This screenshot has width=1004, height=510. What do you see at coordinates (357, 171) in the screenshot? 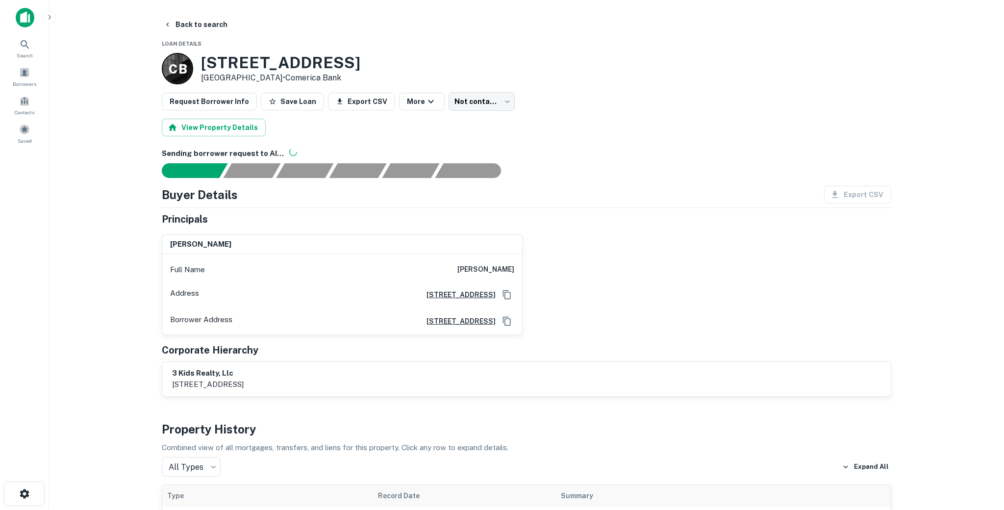
I see `div: Principals found, AI now looking for contact information...` at bounding box center [357, 171].